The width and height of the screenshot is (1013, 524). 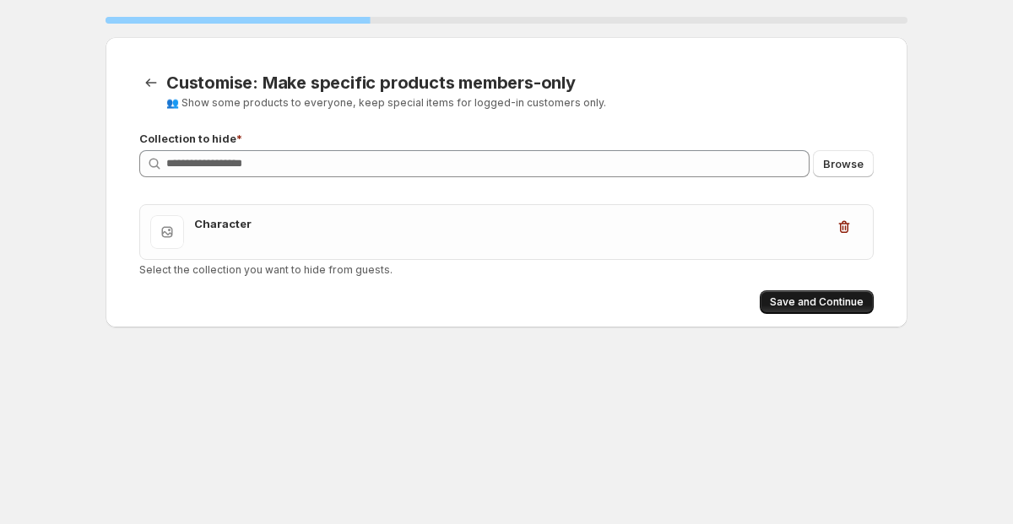 I want to click on button: Save and Continue, so click(x=816, y=302).